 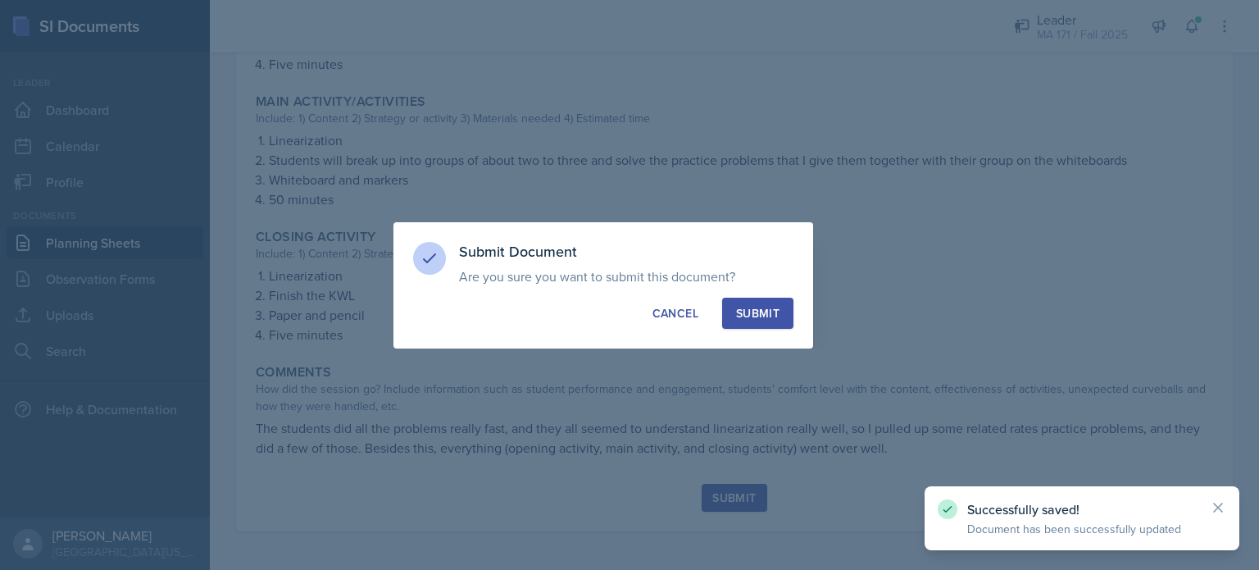 I want to click on p: Document has been successfully updated, so click(x=1082, y=529).